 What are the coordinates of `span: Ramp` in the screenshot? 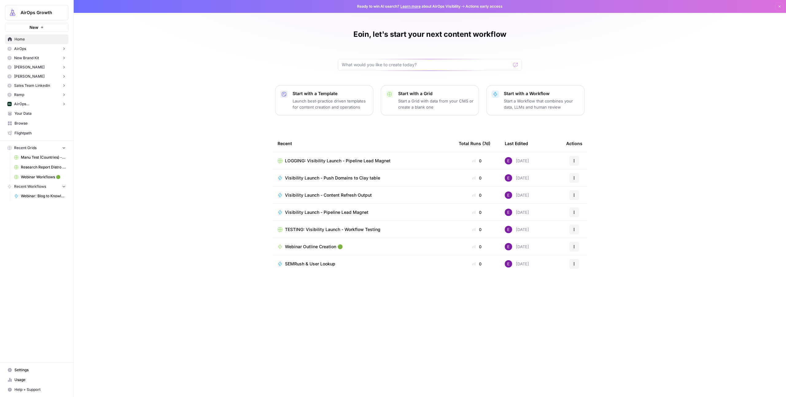 It's located at (19, 95).